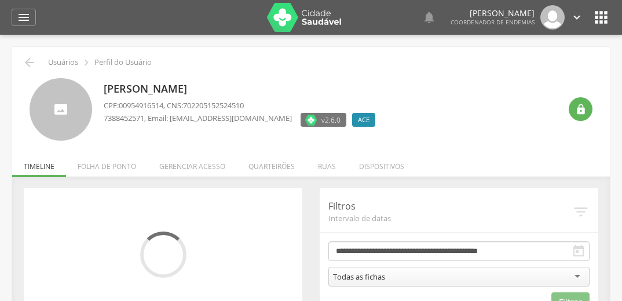 The width and height of the screenshot is (622, 301). I want to click on span: Intervalo de datas, so click(450, 218).